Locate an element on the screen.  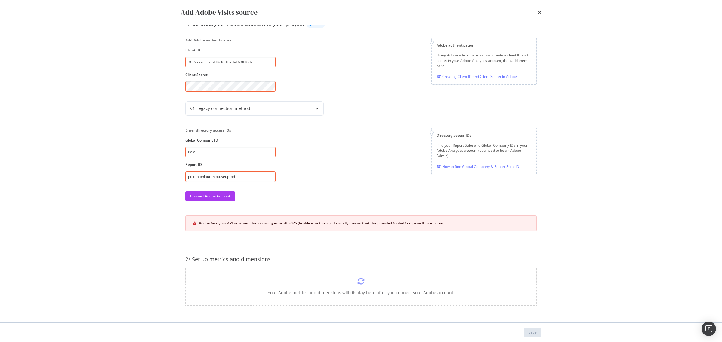
div: Find your Report Suite and Global Company IDs in your Adobe Analytics account (you need to be an ... is located at coordinates (484, 150).